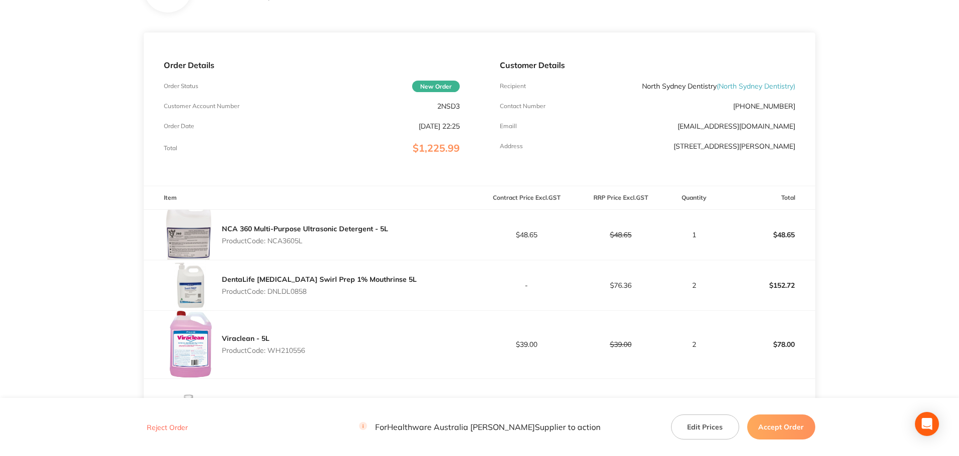 The height and width of the screenshot is (456, 959). I want to click on button: Edit Prices, so click(705, 427).